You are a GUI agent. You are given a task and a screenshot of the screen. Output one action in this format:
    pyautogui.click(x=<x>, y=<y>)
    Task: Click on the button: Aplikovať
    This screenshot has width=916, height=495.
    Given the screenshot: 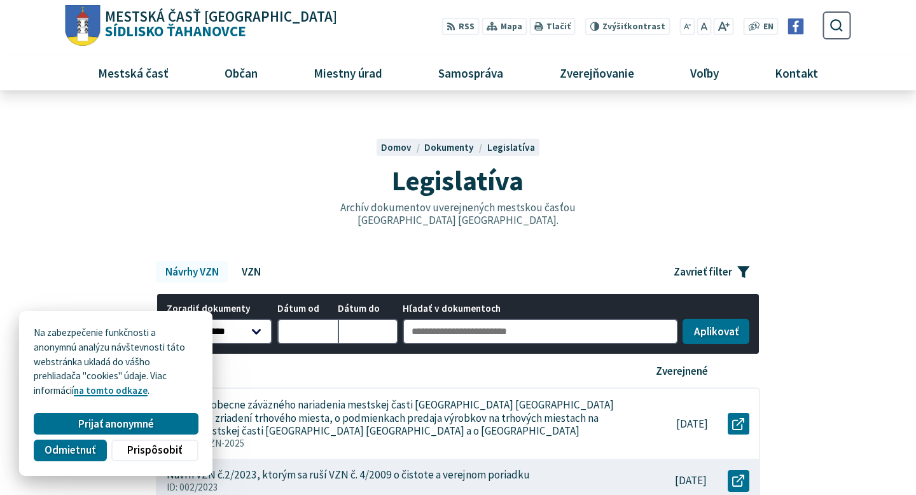 What is the action you would take?
    pyautogui.click(x=716, y=331)
    